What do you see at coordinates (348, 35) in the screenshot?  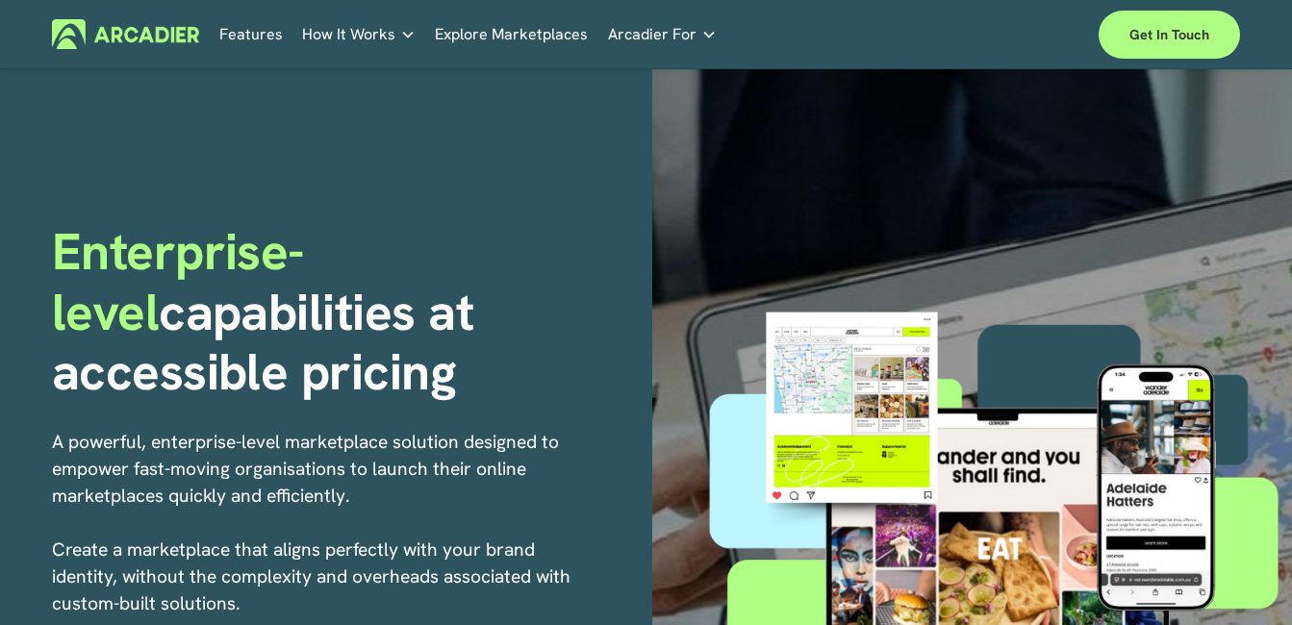 I see `span: How It Works` at bounding box center [348, 35].